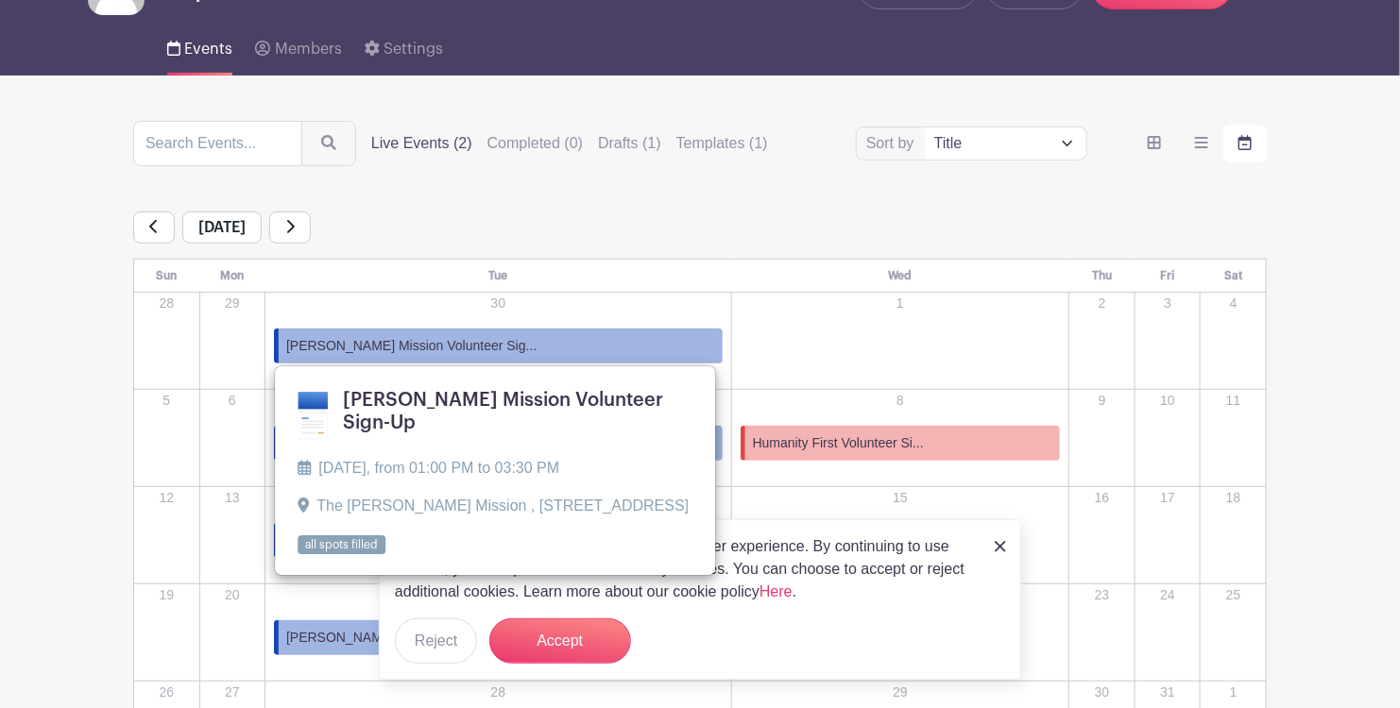  Describe the element at coordinates (722, 144) in the screenshot. I see `label: Templates (1)` at that location.